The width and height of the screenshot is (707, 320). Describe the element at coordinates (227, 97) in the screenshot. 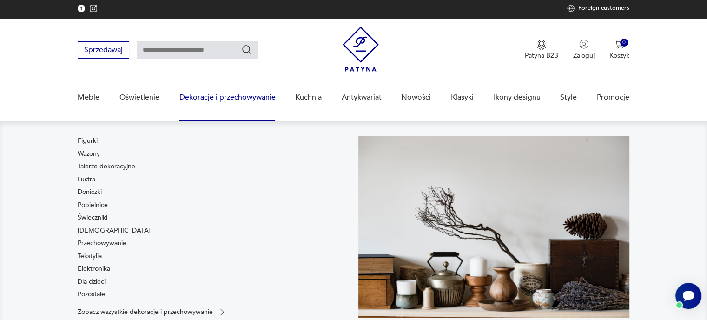

I see `a: Dekoracje i przechowywanie` at that location.